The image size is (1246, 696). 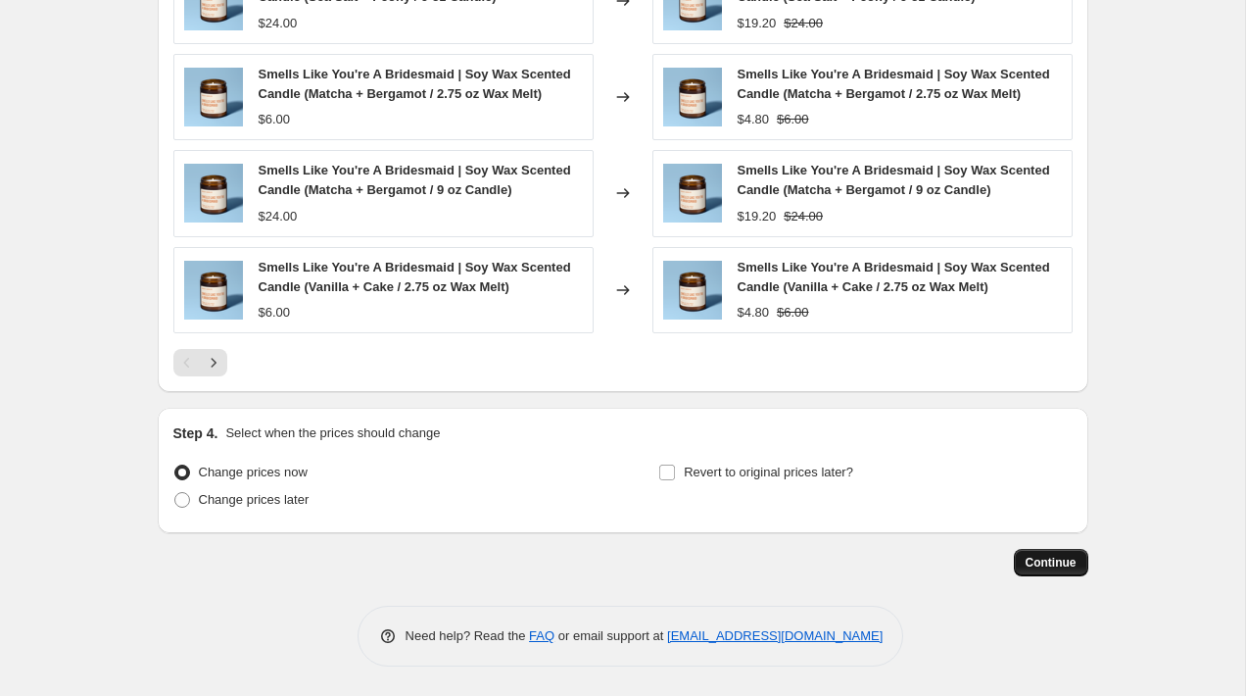 I want to click on span: Revert to original prices later?, so click(x=768, y=471).